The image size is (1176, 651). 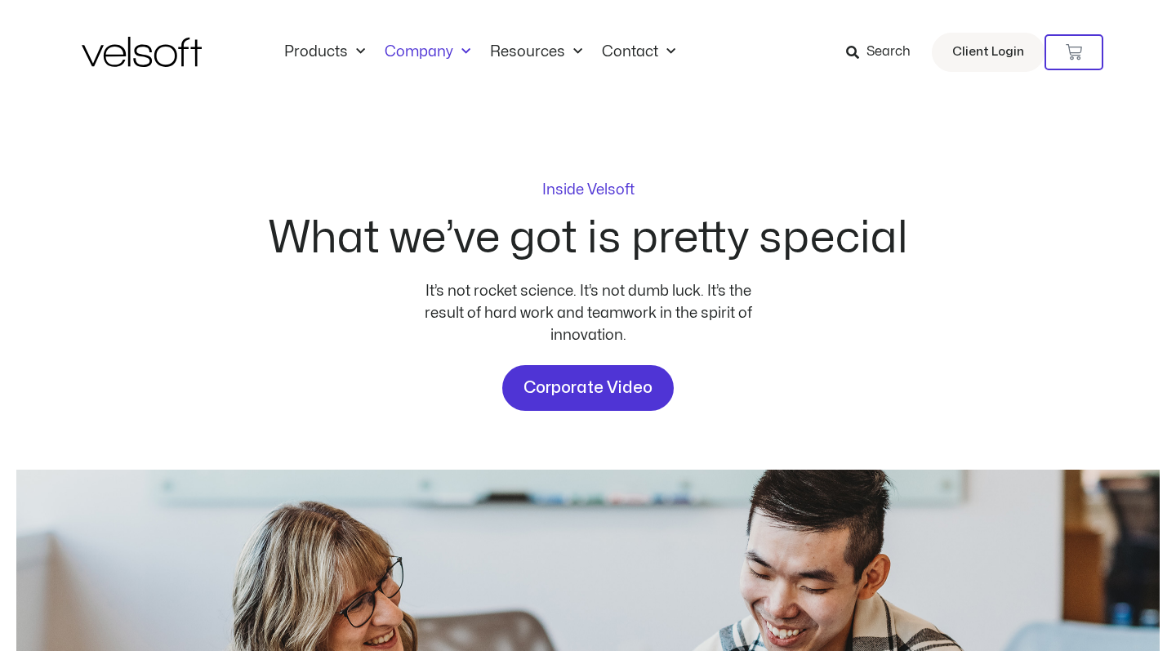 I want to click on h2: What we’ve got is pretty special, so click(x=588, y=239).